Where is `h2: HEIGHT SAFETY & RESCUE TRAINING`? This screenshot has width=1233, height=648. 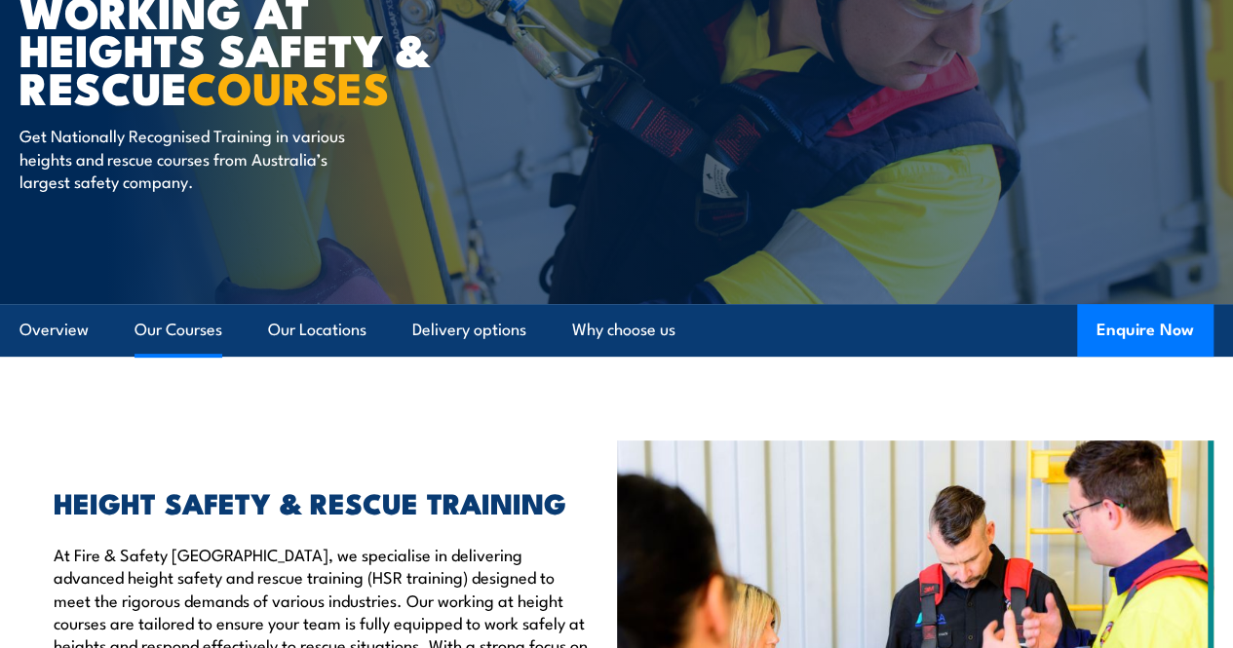 h2: HEIGHT SAFETY & RESCUE TRAINING is located at coordinates (321, 502).